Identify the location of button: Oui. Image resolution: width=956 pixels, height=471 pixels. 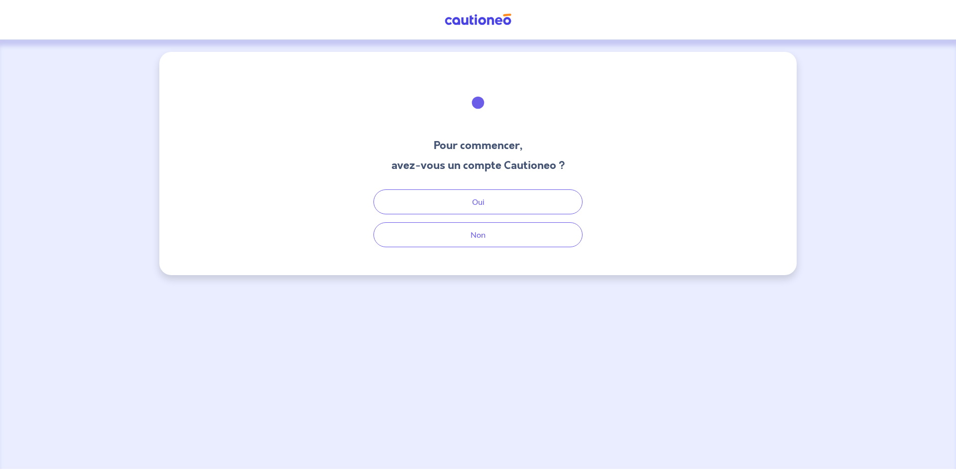
(478, 202).